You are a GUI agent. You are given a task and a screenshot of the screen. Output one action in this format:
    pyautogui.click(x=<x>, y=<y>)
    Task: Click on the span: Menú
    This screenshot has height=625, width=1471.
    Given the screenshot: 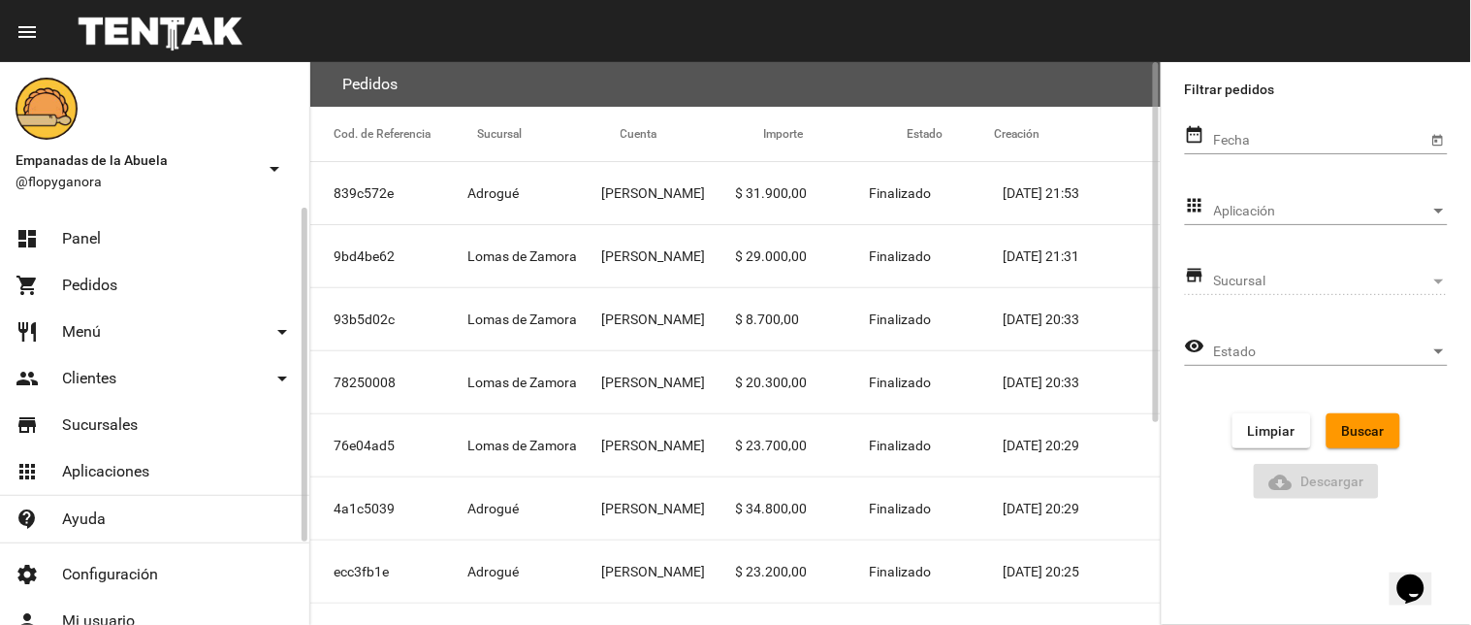 What is the action you would take?
    pyautogui.click(x=81, y=332)
    